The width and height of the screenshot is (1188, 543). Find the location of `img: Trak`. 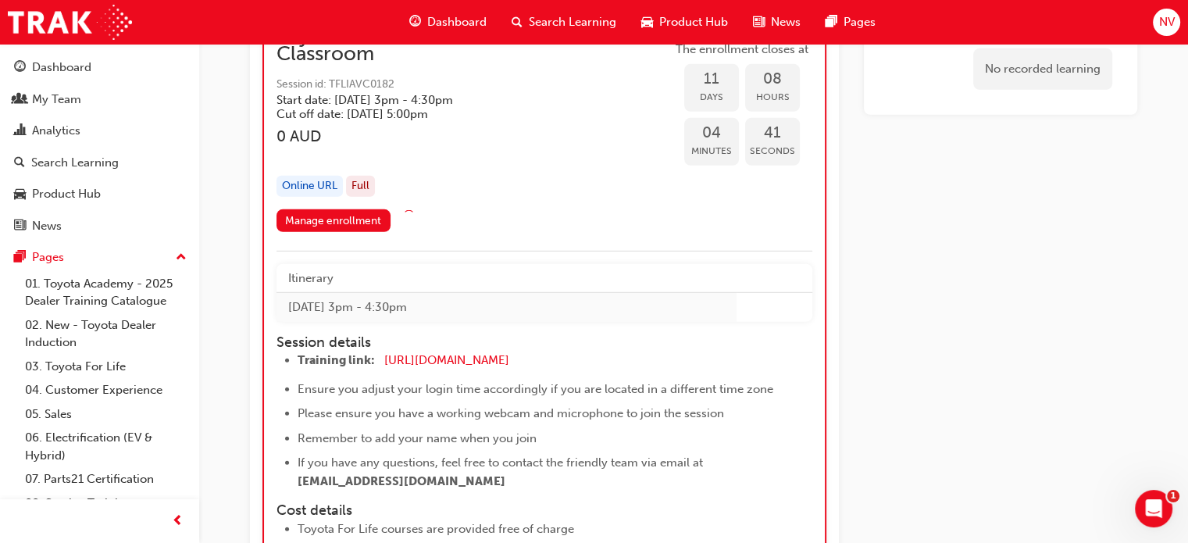

img: Trak is located at coordinates (70, 22).